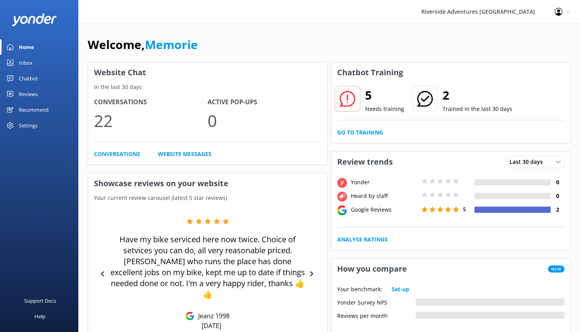  What do you see at coordinates (384, 196) in the screenshot?
I see `div: Heard by staff` at bounding box center [384, 196].